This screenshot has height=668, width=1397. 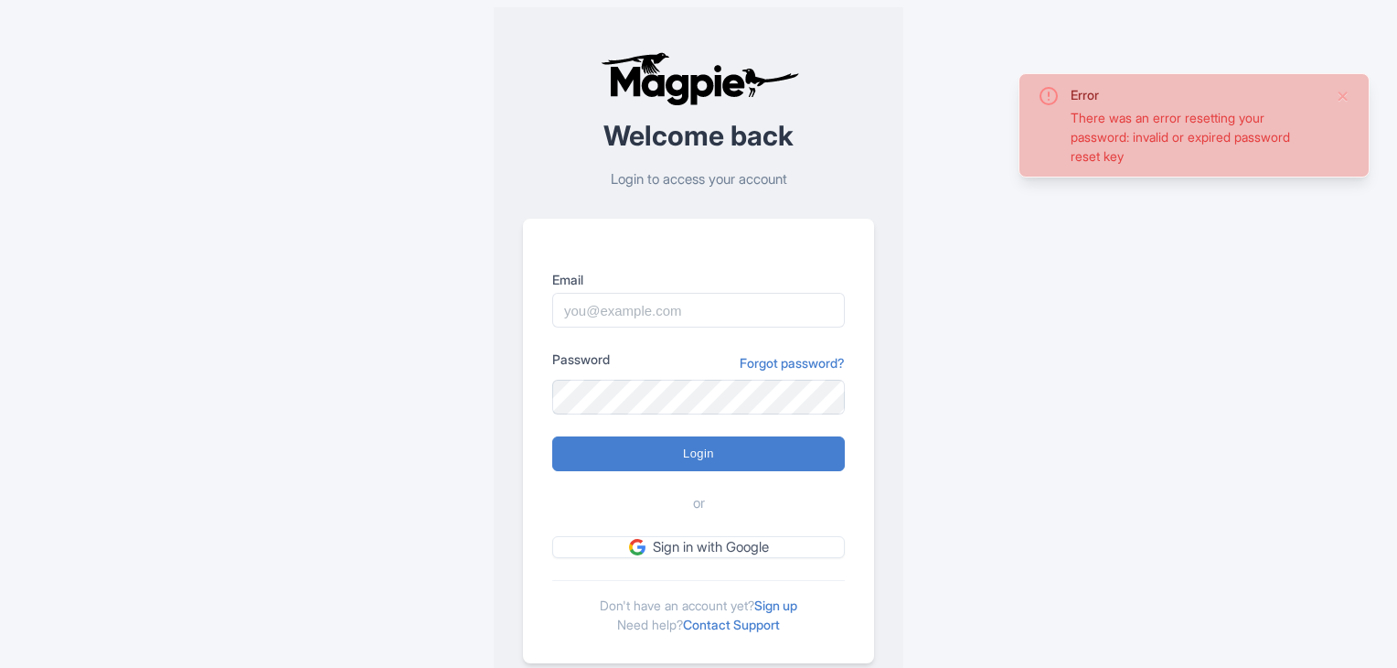 I want to click on button: Close, so click(x=1343, y=96).